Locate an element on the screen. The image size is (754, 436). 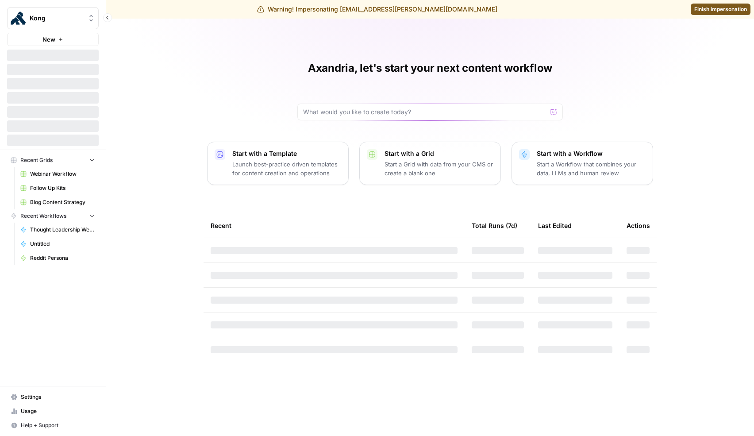
span: Follow Up Kits is located at coordinates (62, 188).